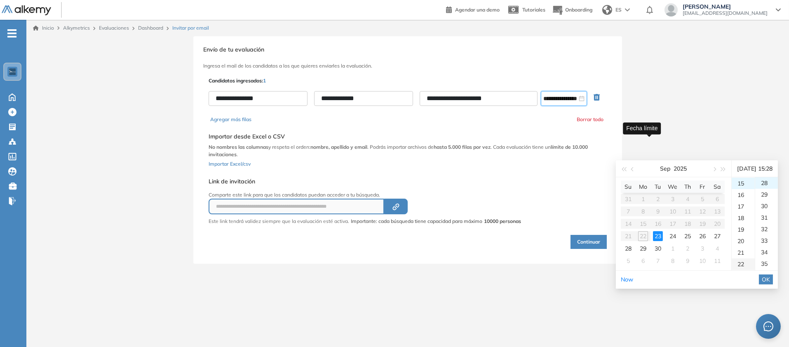 The width and height of the screenshot is (789, 347). What do you see at coordinates (687, 261) in the screenshot?
I see `div: 9` at bounding box center [687, 261].